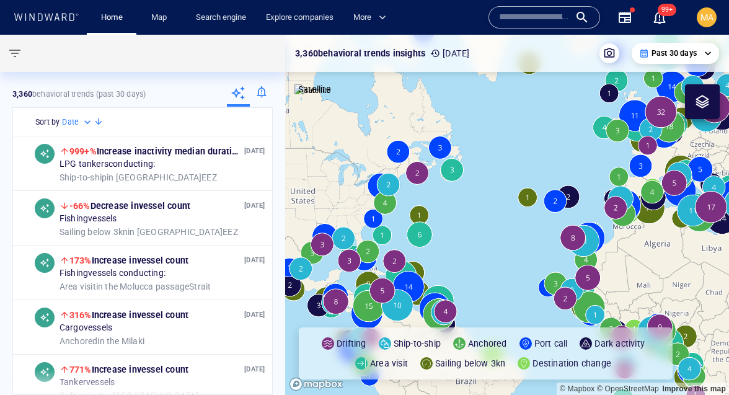  I want to click on span: Fishing vessels, so click(88, 219).